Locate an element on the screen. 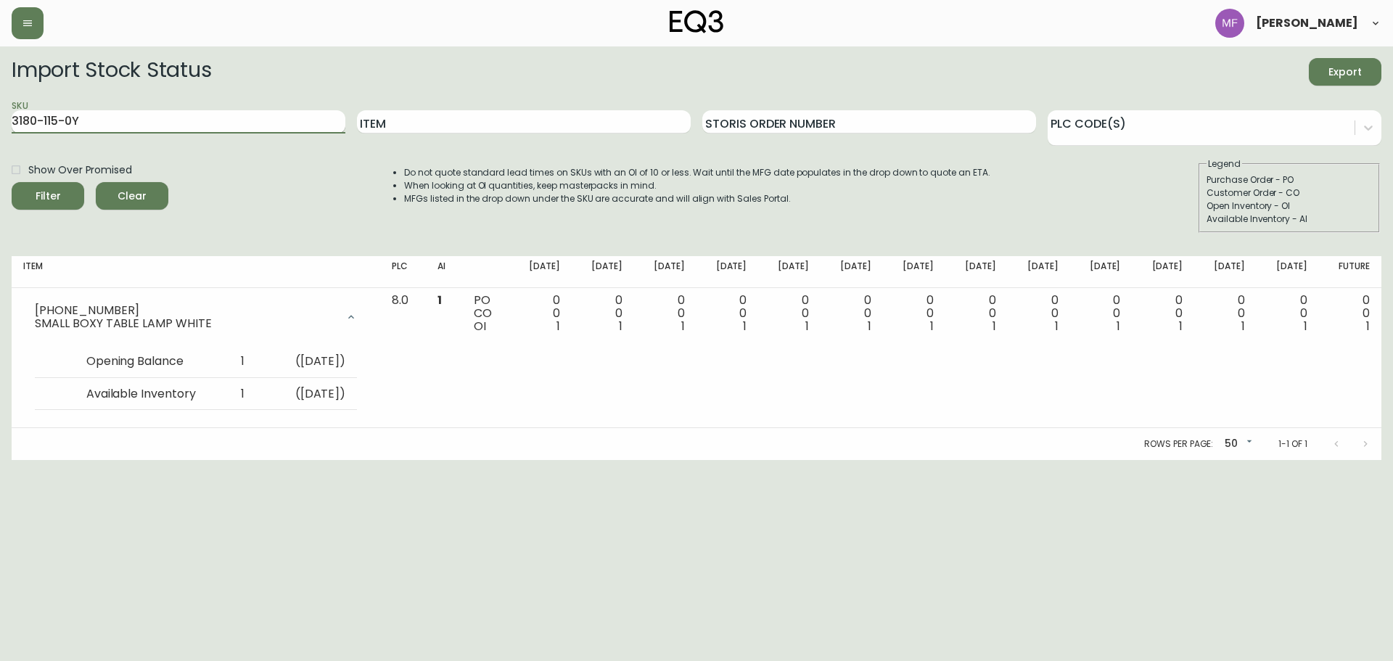  img: 5fd4d8da6c6af95d0810e1fe9eb9239f is located at coordinates (1230, 23).